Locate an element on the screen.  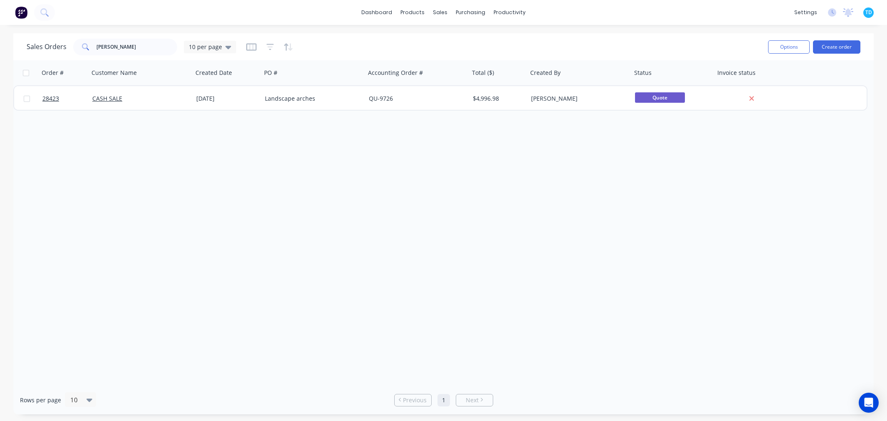
span: Quote is located at coordinates (660, 97).